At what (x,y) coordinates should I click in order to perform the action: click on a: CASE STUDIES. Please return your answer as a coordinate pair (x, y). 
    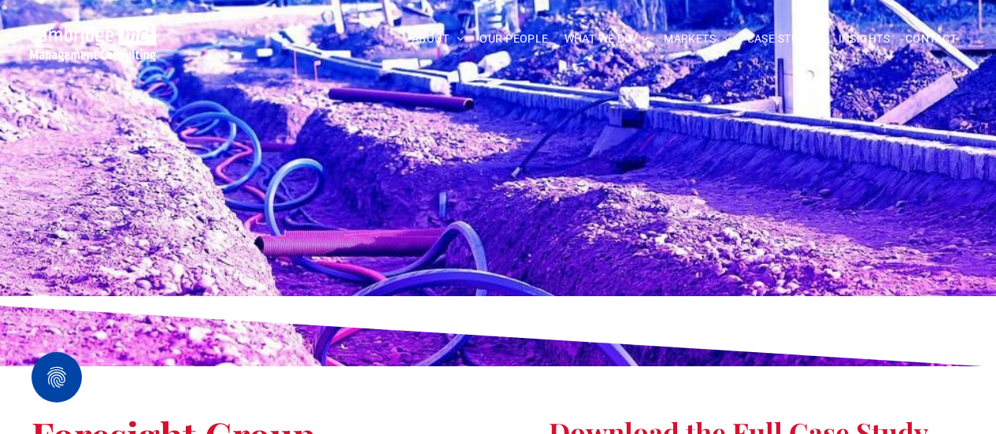
    Looking at the image, I should click on (785, 39).